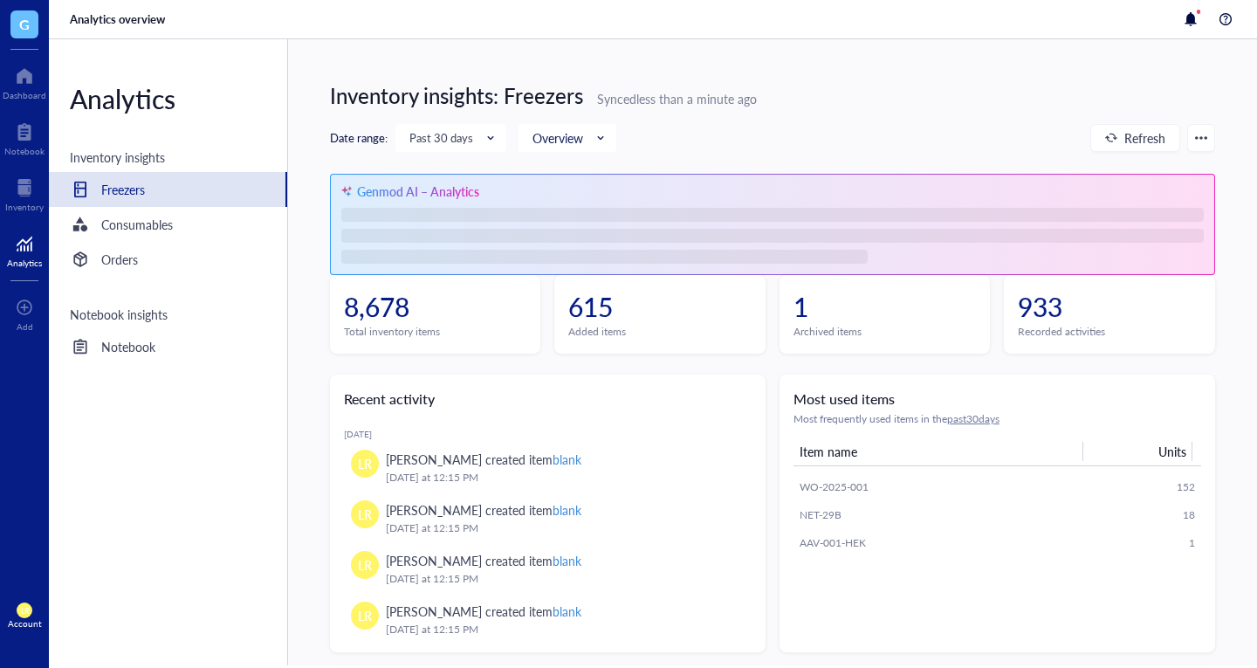 The width and height of the screenshot is (1257, 668). What do you see at coordinates (168, 156) in the screenshot?
I see `div: Inventory insights` at bounding box center [168, 156].